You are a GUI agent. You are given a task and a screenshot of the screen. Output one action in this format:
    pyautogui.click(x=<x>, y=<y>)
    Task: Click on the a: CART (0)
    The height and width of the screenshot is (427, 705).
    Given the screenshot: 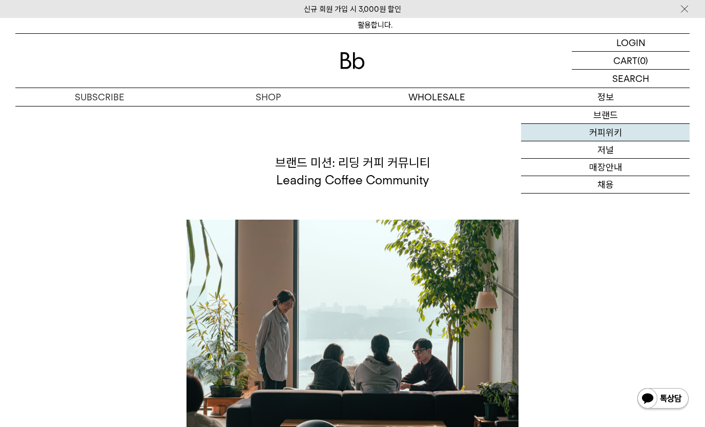 What is the action you would take?
    pyautogui.click(x=630, y=60)
    